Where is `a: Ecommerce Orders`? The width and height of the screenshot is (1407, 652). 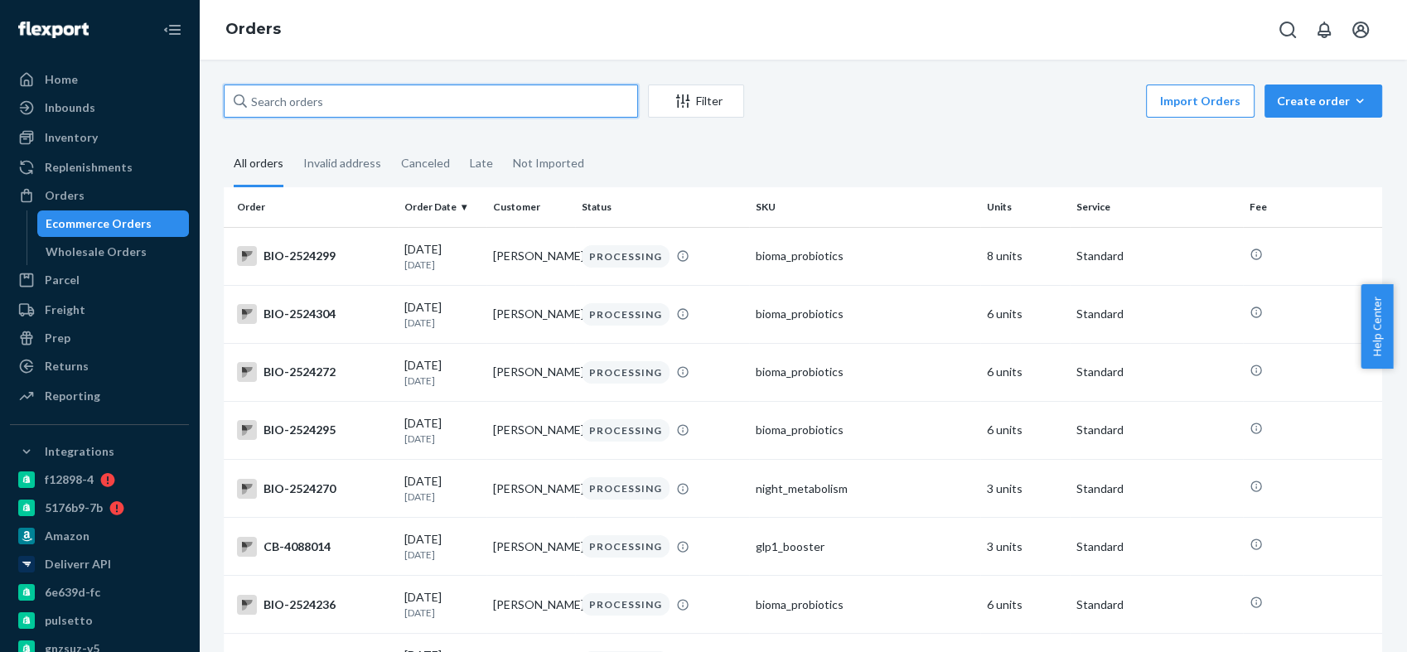
a: Ecommerce Orders is located at coordinates (114, 224).